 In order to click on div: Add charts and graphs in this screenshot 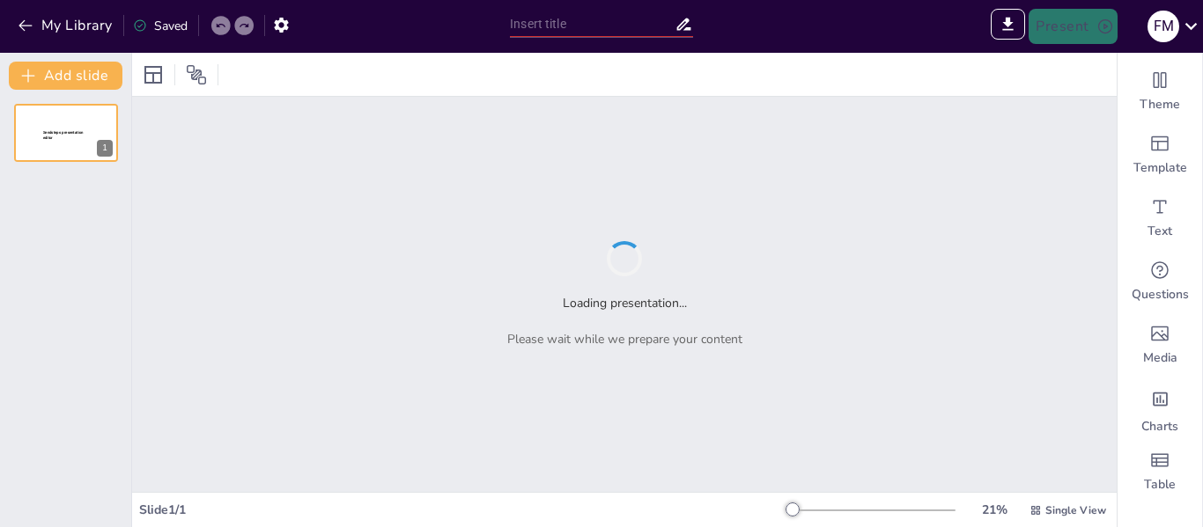, I will do `click(1159, 408)`.